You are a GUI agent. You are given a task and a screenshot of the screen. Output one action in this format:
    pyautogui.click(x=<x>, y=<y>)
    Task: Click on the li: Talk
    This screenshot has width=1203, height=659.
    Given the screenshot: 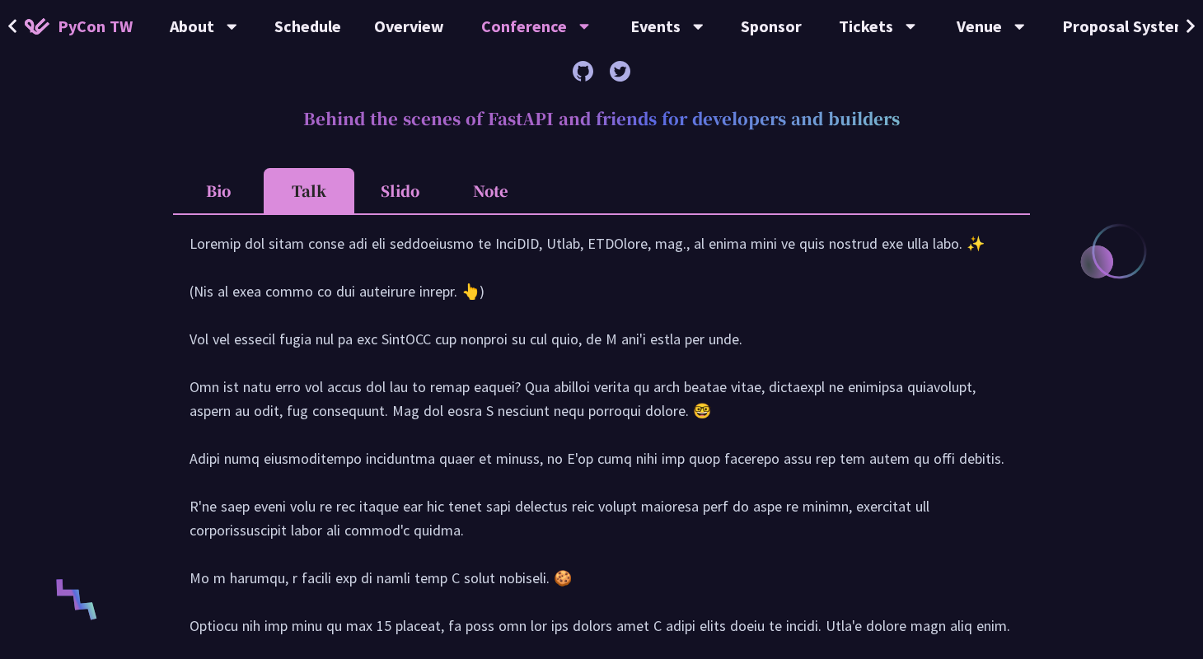 What is the action you would take?
    pyautogui.click(x=309, y=190)
    